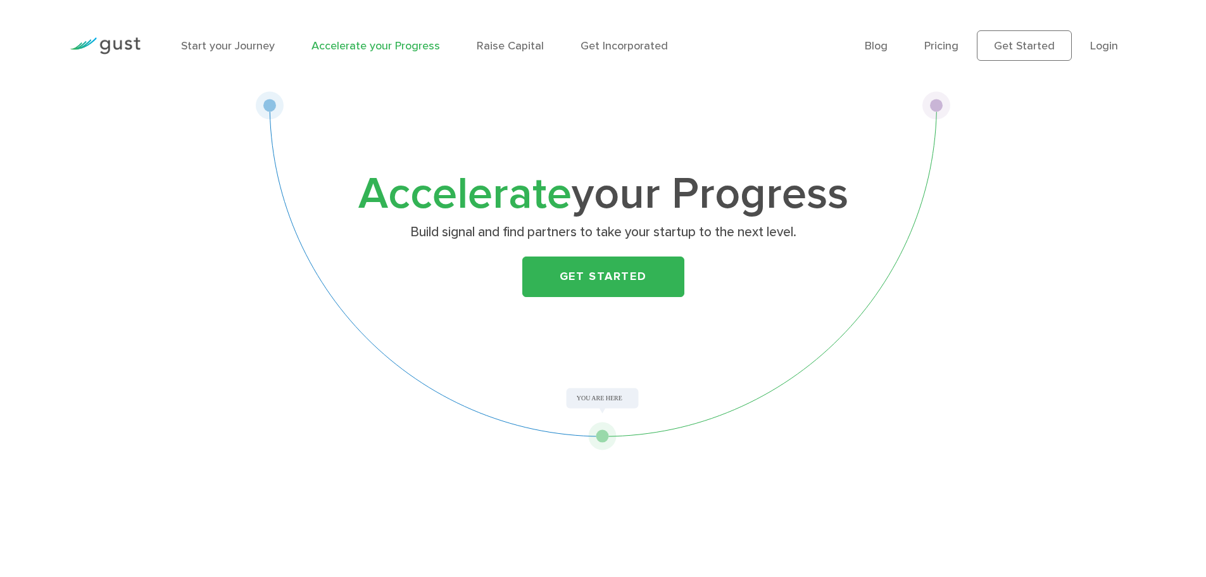 This screenshot has height=577, width=1206. What do you see at coordinates (375, 46) in the screenshot?
I see `a: Accelerate your Progress` at bounding box center [375, 46].